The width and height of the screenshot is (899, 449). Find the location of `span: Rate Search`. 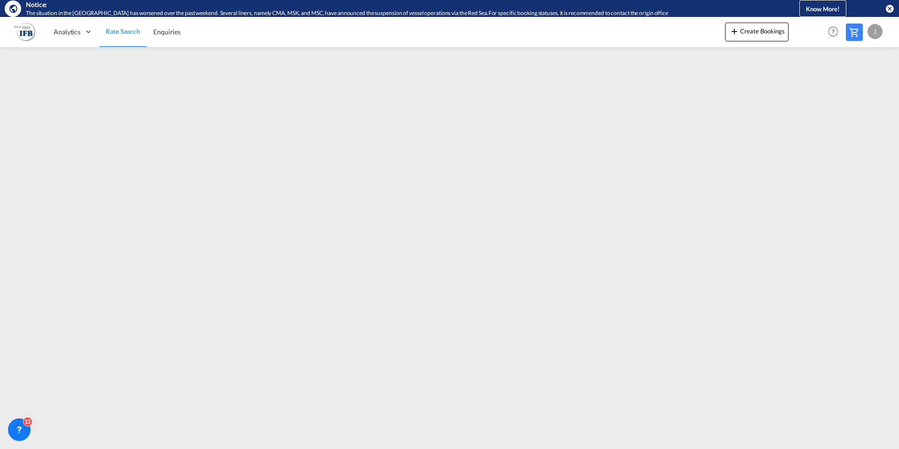

span: Rate Search is located at coordinates (123, 31).